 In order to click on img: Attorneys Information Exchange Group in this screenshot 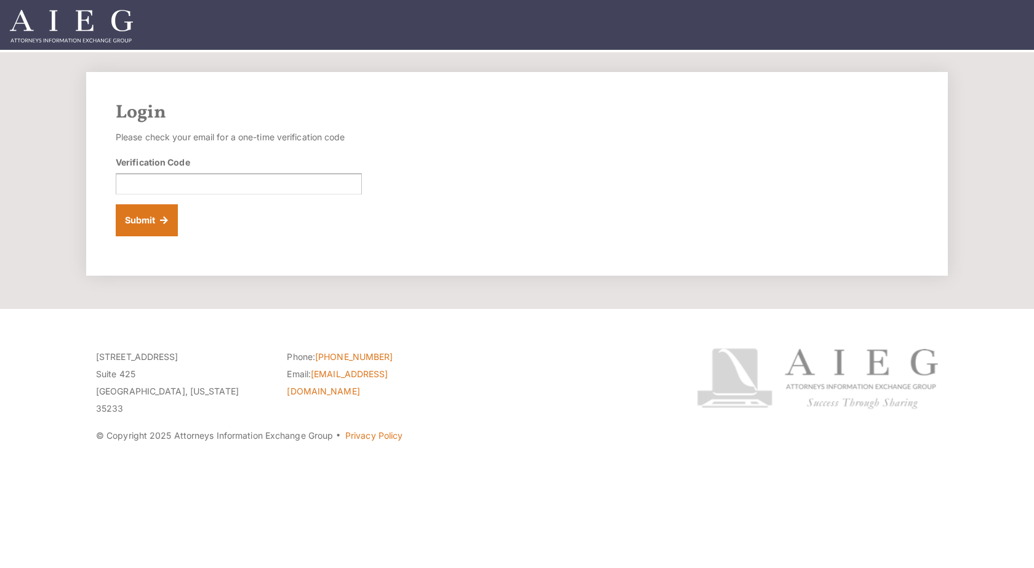, I will do `click(71, 26)`.